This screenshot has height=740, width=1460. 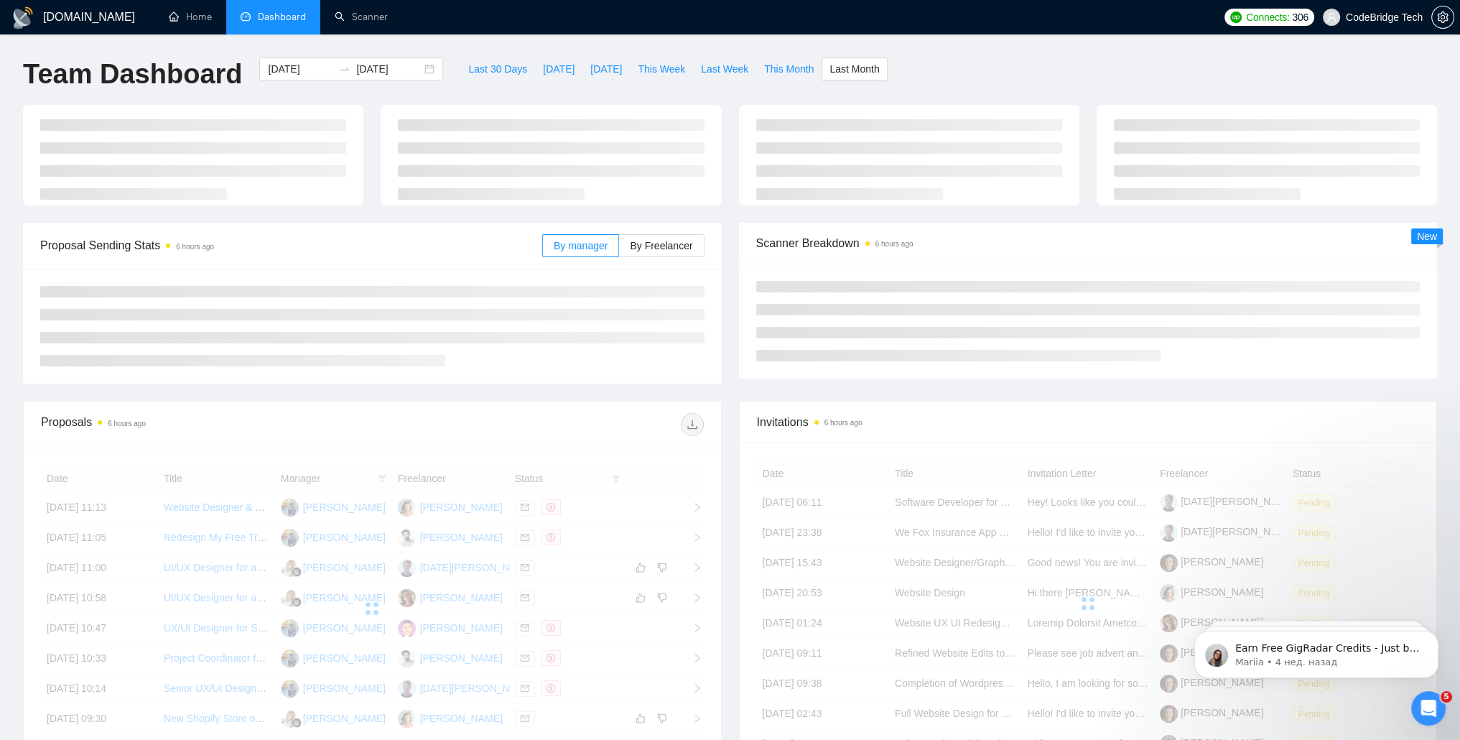 I want to click on span: 5, so click(x=1447, y=697).